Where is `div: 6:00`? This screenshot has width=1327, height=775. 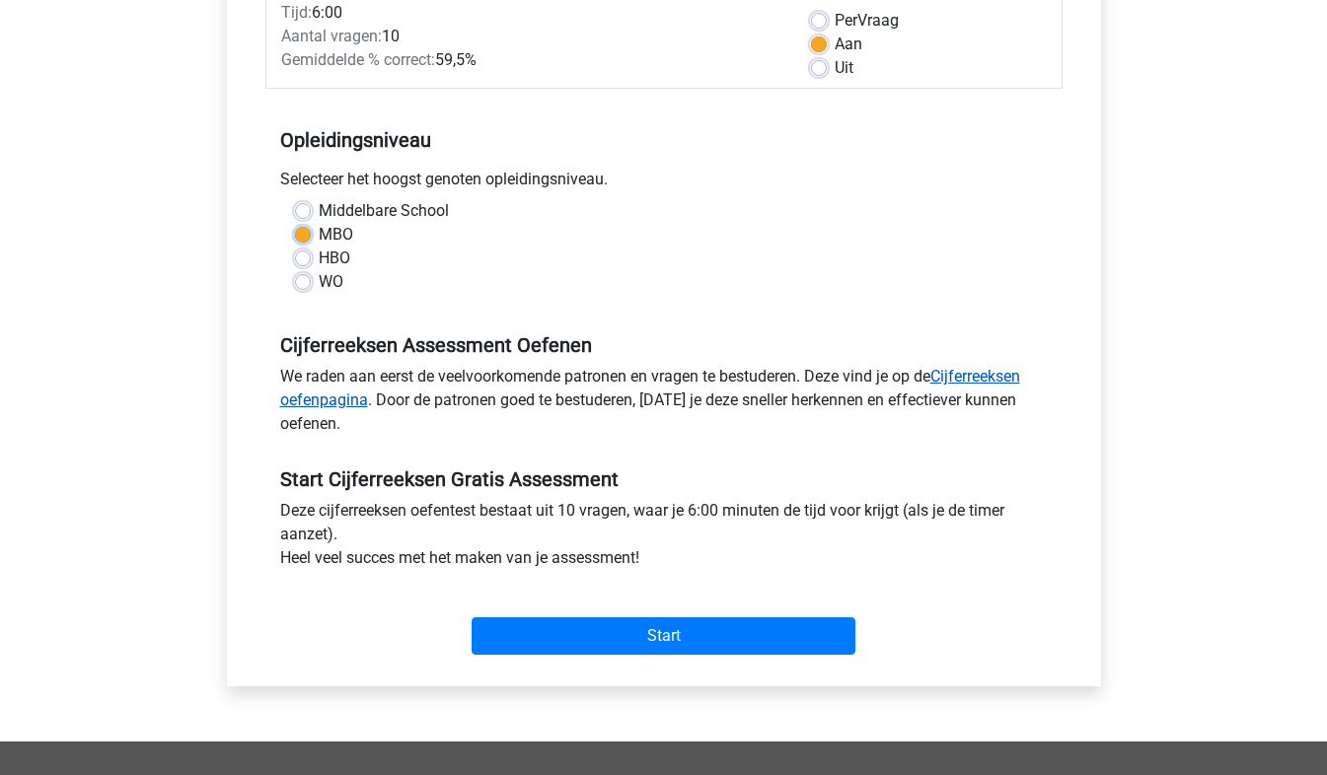
div: 6:00 is located at coordinates (531, 13).